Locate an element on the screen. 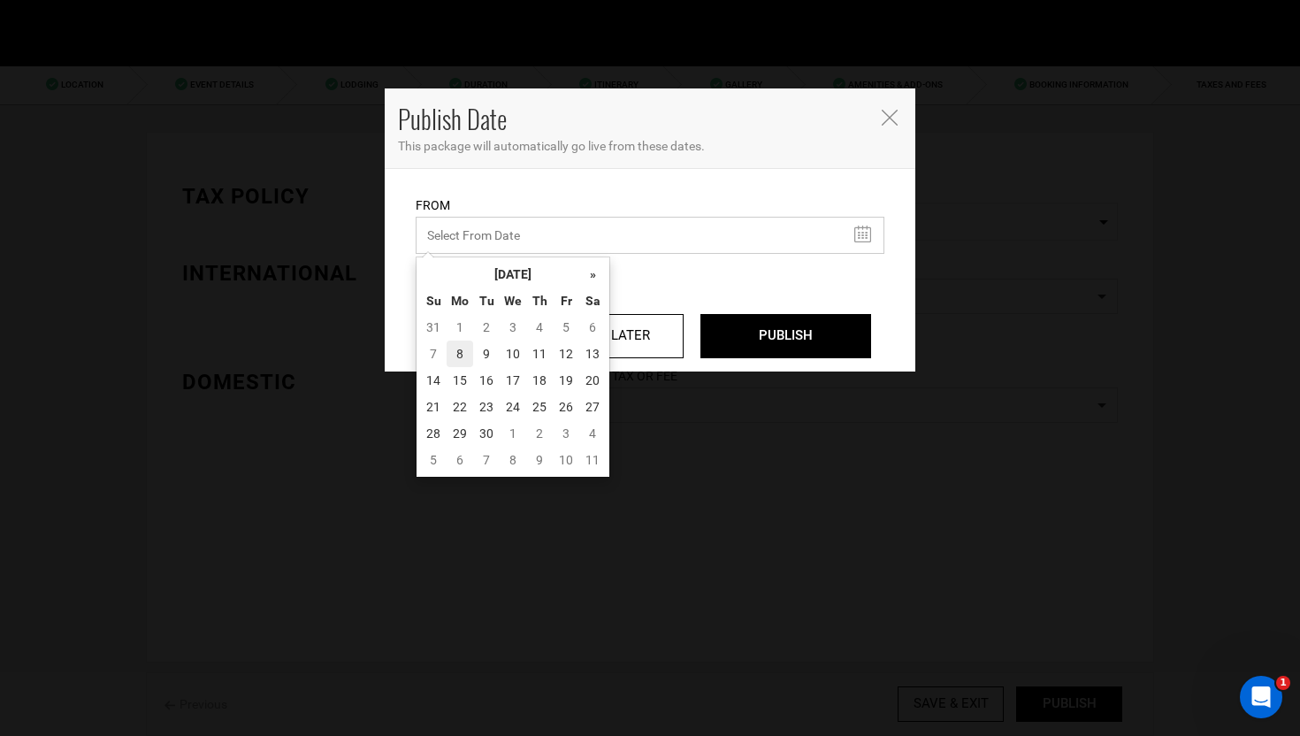  th: Mo is located at coordinates (460, 301).